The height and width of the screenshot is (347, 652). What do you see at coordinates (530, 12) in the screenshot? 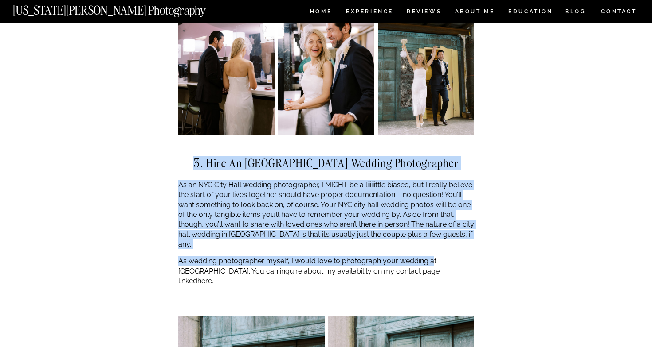
I see `nav: EDUCATION` at bounding box center [530, 12].